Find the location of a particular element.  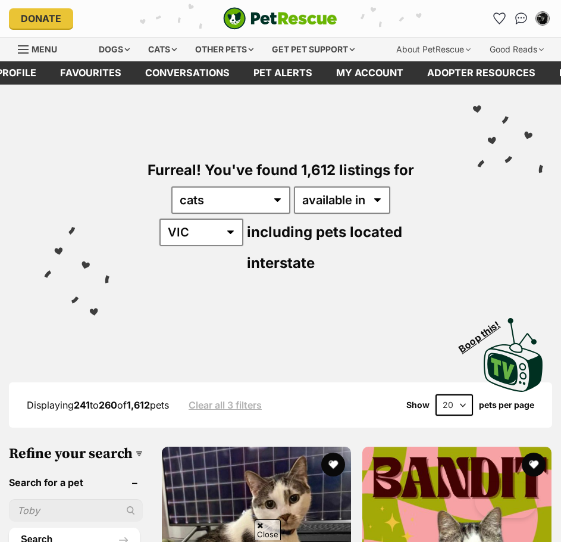

a: Conversations is located at coordinates (522, 18).